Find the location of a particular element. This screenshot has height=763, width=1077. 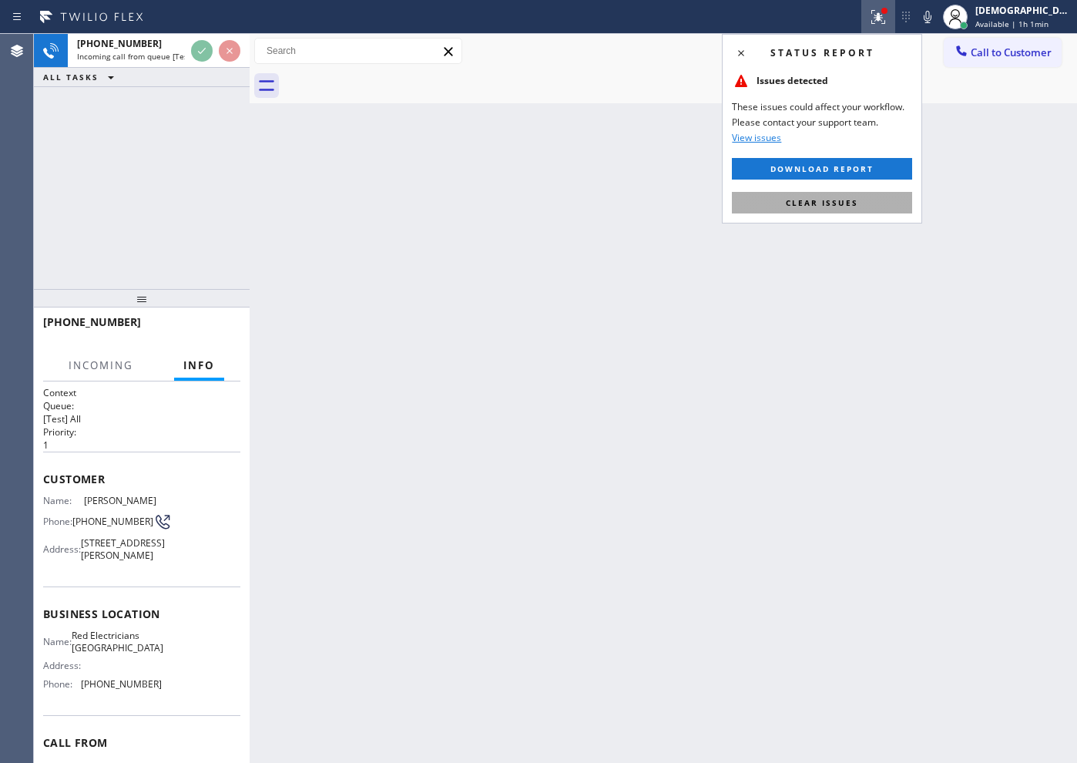

span: Business location is located at coordinates (142, 613).